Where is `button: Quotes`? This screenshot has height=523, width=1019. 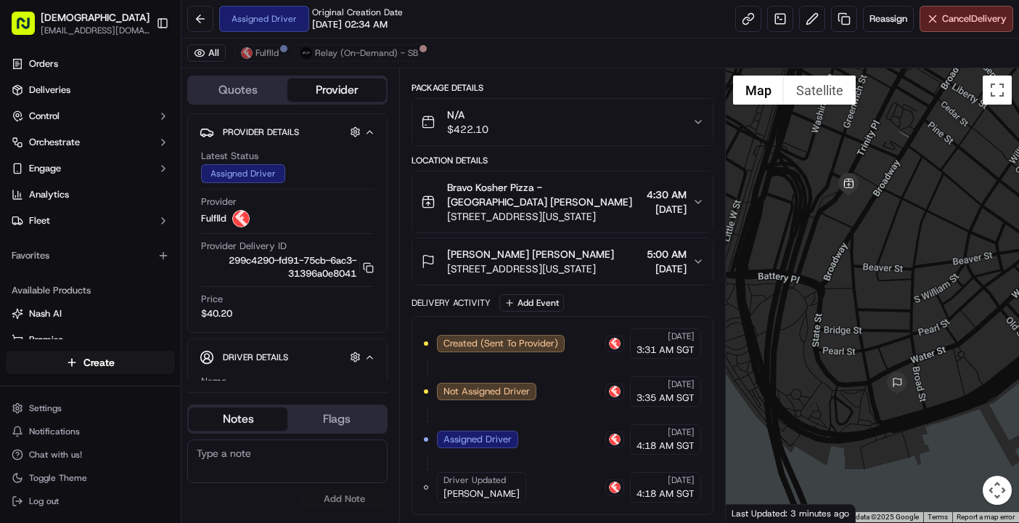
button: Quotes is located at coordinates (238, 90).